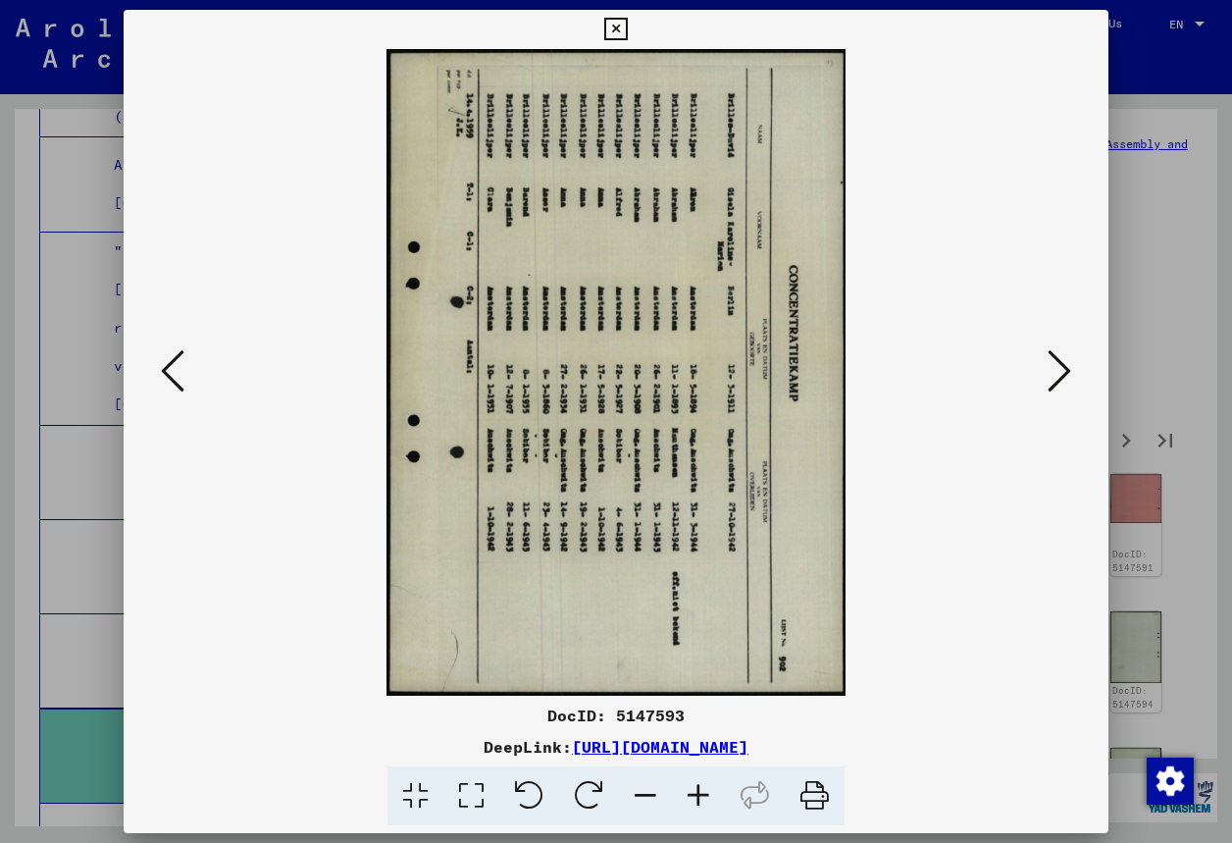  Describe the element at coordinates (1170, 780) in the screenshot. I see `div: Change consent` at that location.